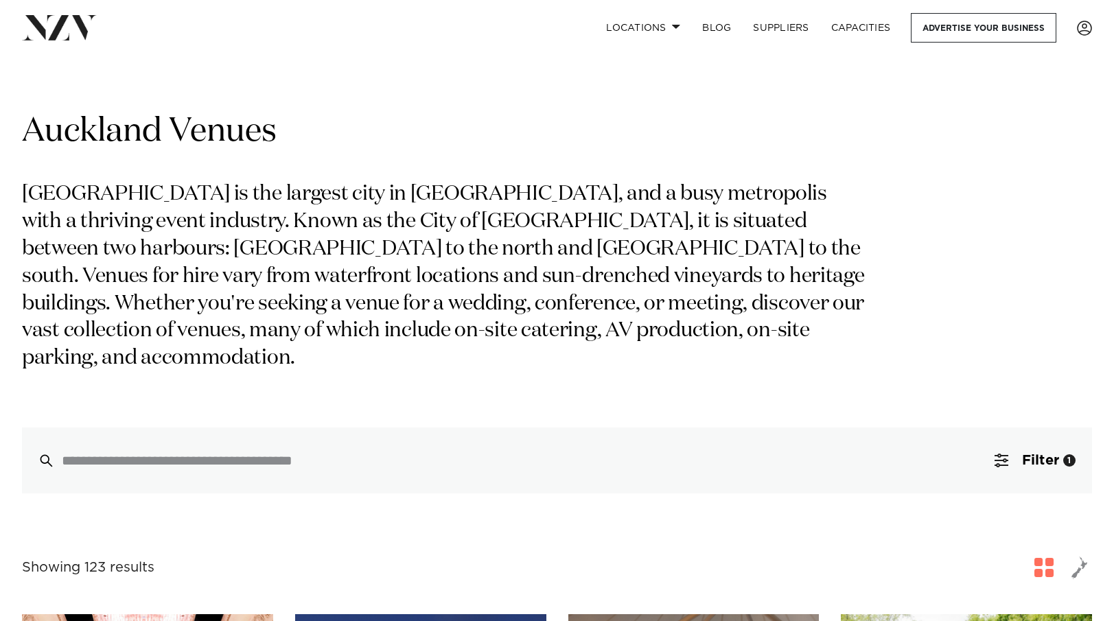  I want to click on h1: Auckland Venues, so click(557, 132).